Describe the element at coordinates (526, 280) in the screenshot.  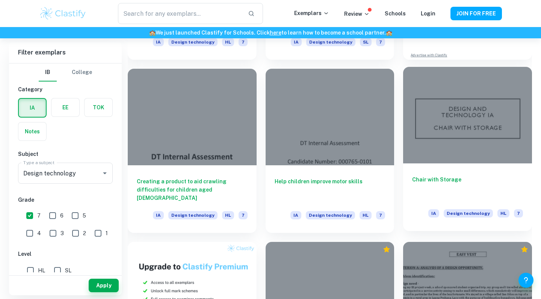
I see `button: Help and Feedback` at that location.